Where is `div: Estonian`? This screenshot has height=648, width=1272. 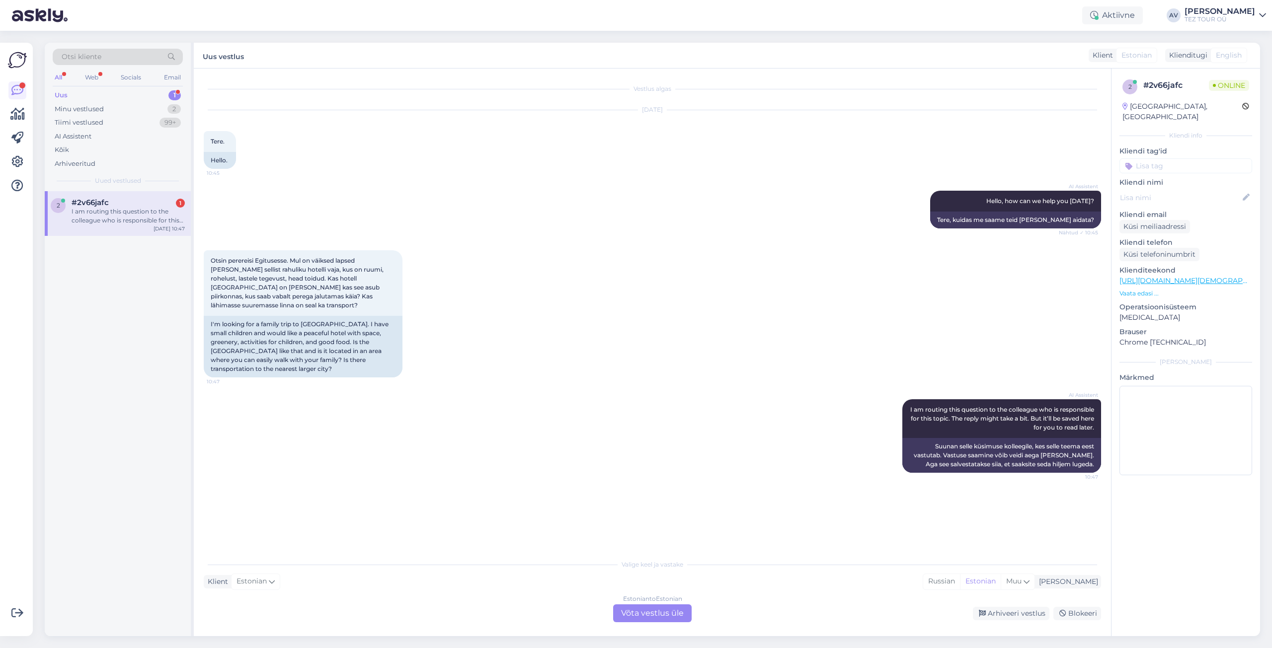
div: Estonian is located at coordinates (980, 582).